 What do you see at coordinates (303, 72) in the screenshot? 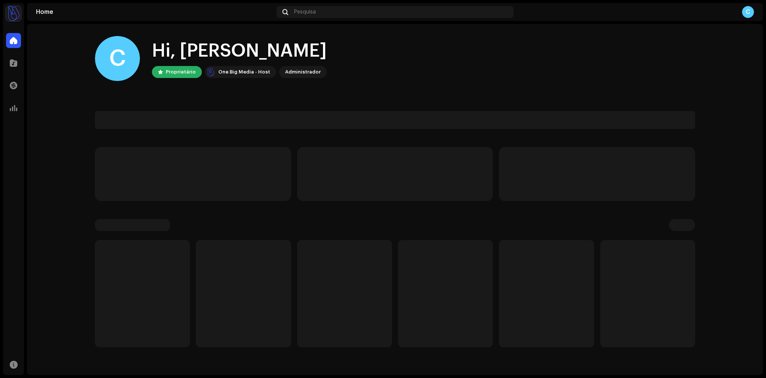
I see `div: Administrador` at bounding box center [303, 72].